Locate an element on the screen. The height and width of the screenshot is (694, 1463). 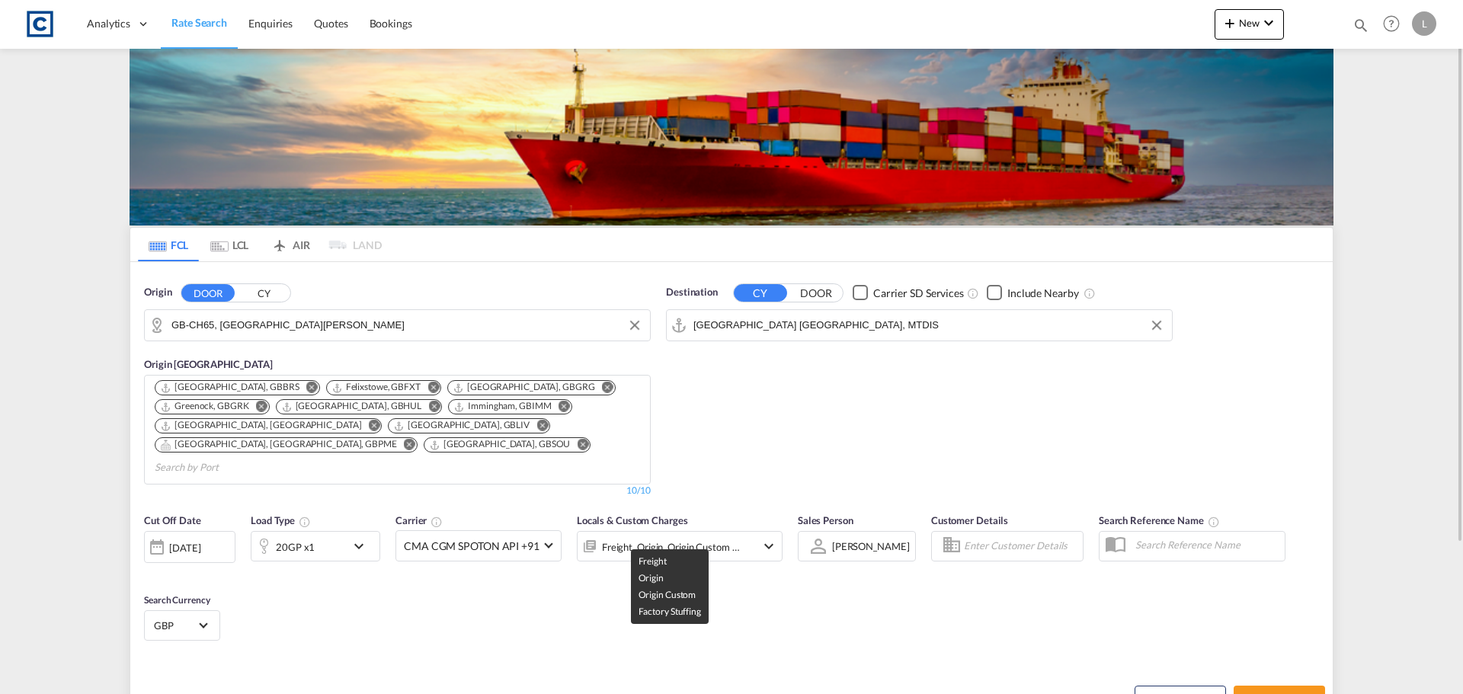
md-tab-item: LCL is located at coordinates (229, 245).